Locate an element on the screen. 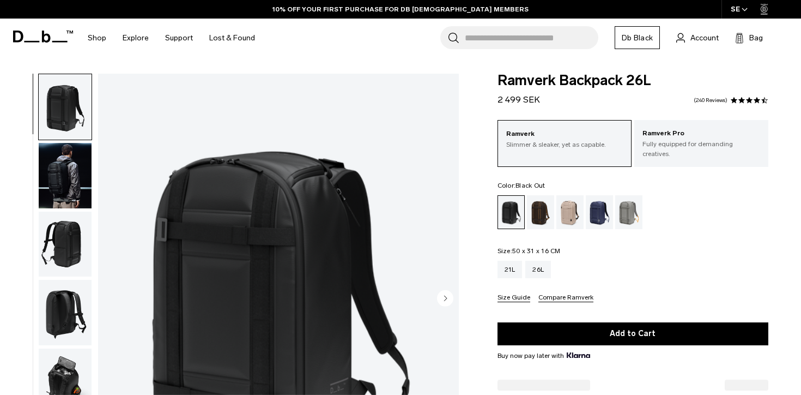 Image resolution: width=801 pixels, height=395 pixels. a: Fogbow Beige is located at coordinates (570, 212).